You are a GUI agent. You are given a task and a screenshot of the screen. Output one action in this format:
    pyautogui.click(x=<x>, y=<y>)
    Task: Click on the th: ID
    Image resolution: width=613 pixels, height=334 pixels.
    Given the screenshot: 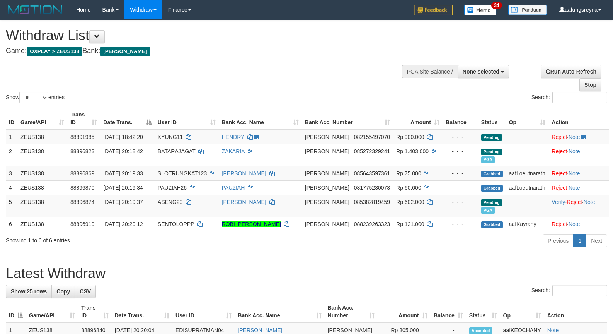 What is the action you would take?
    pyautogui.click(x=12, y=118)
    